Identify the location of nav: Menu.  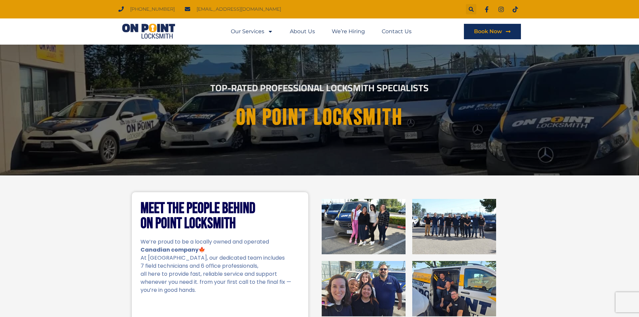
(321, 32).